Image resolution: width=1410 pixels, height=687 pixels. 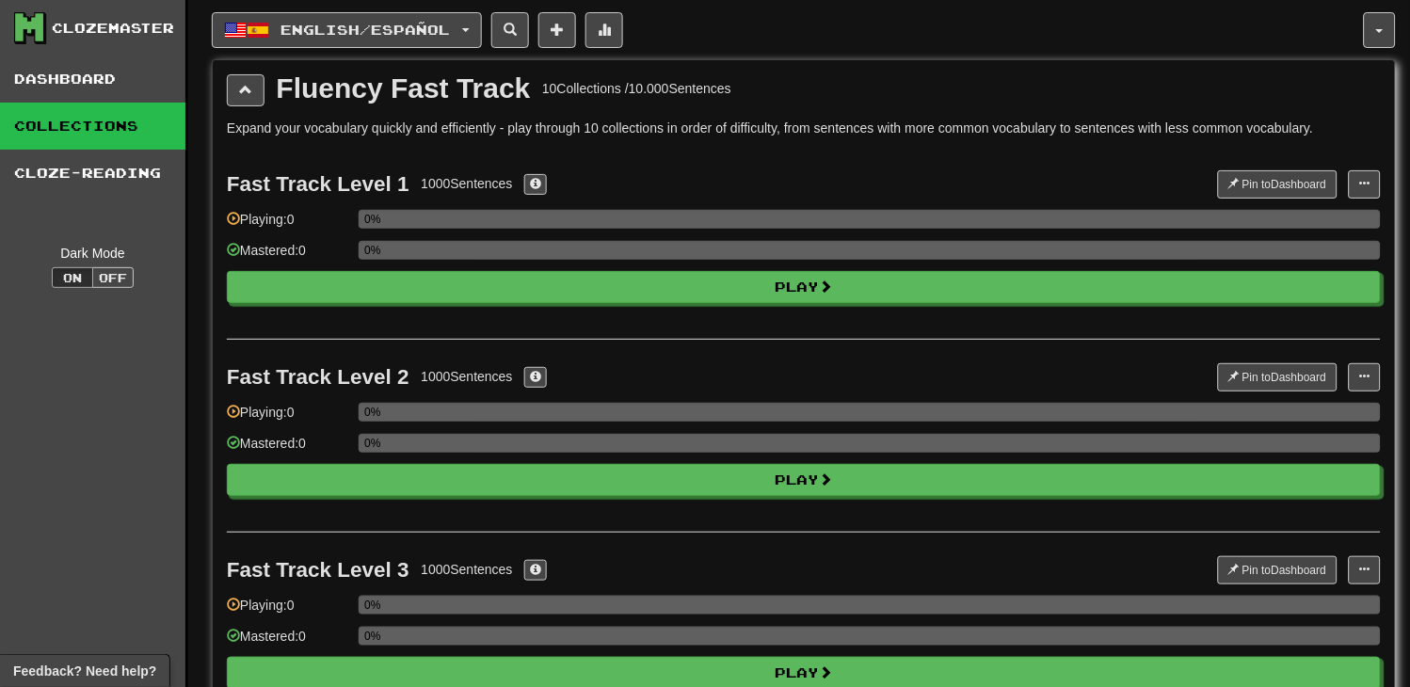 What do you see at coordinates (85, 671) in the screenshot?
I see `span: Open feedback widget` at bounding box center [85, 671].